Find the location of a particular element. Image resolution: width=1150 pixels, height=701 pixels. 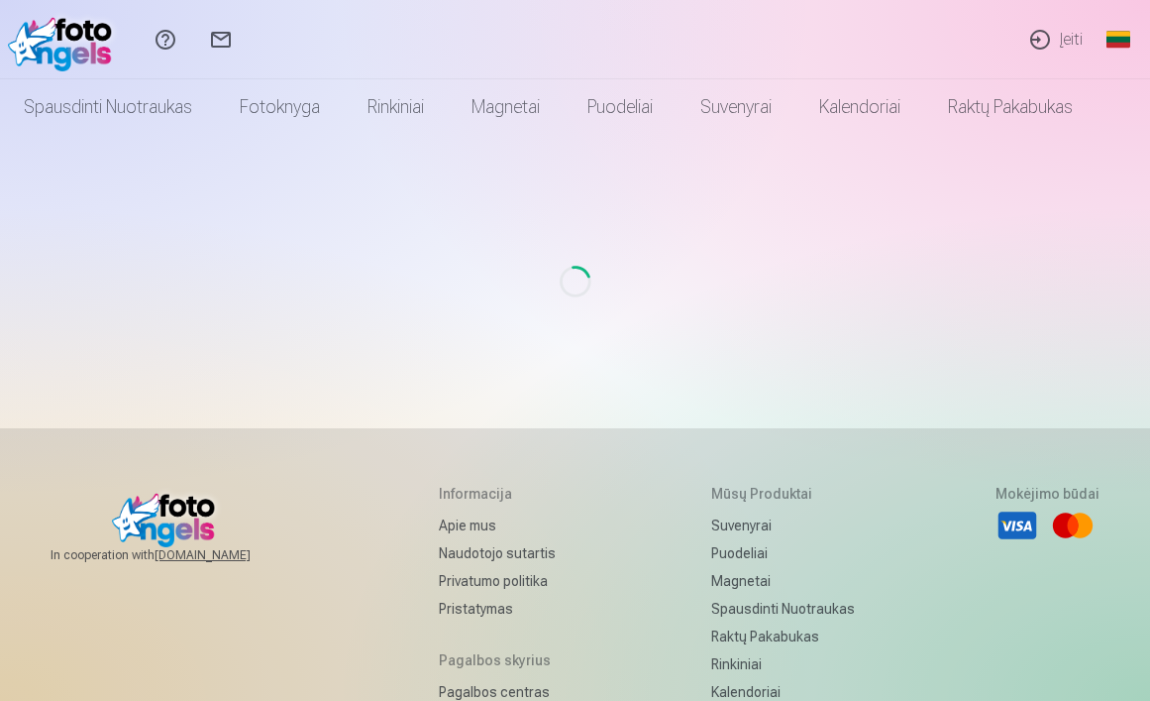

a: Privatumo politika is located at coordinates (504, 581).